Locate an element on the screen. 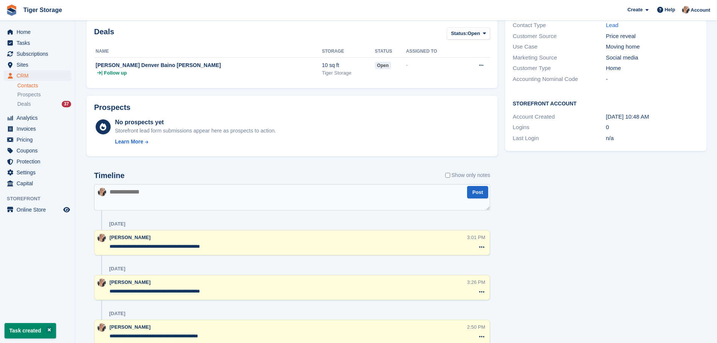 This screenshot has height=343, width=717. div: Last Login is located at coordinates (559, 138).